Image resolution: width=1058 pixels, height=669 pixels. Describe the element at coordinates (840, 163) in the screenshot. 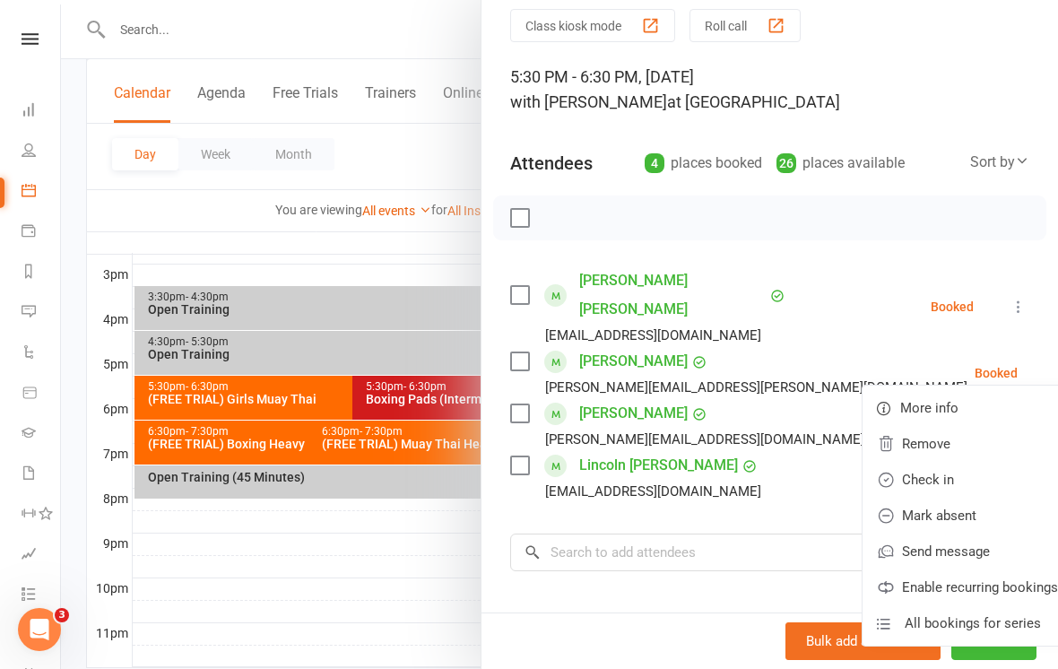

I see `div: places available` at that location.